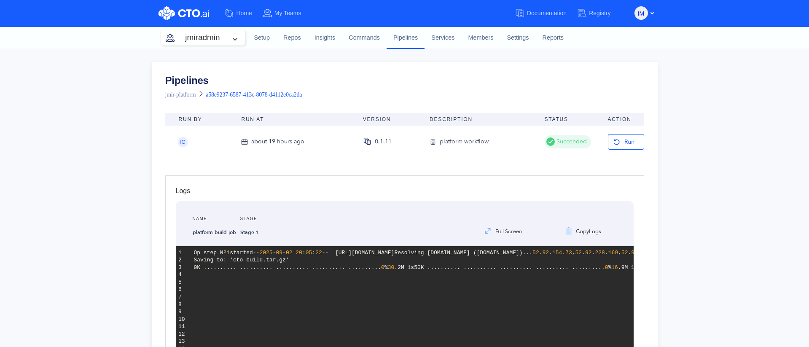 The width and height of the screenshot is (809, 347). Describe the element at coordinates (503, 231) in the screenshot. I see `button: Full Screen` at that location.